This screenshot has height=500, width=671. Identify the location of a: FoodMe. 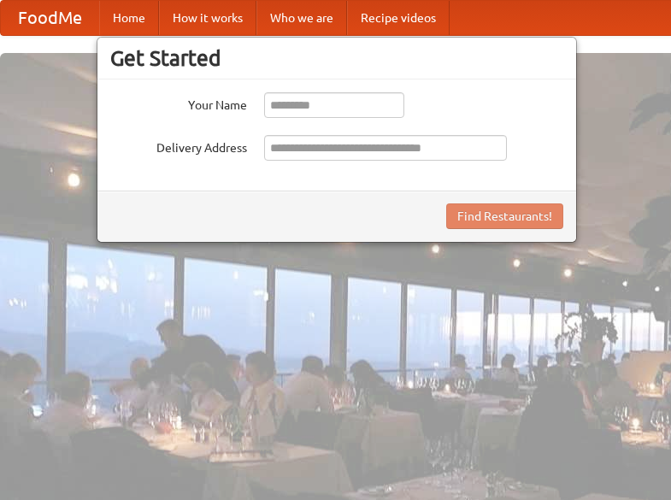
(50, 18).